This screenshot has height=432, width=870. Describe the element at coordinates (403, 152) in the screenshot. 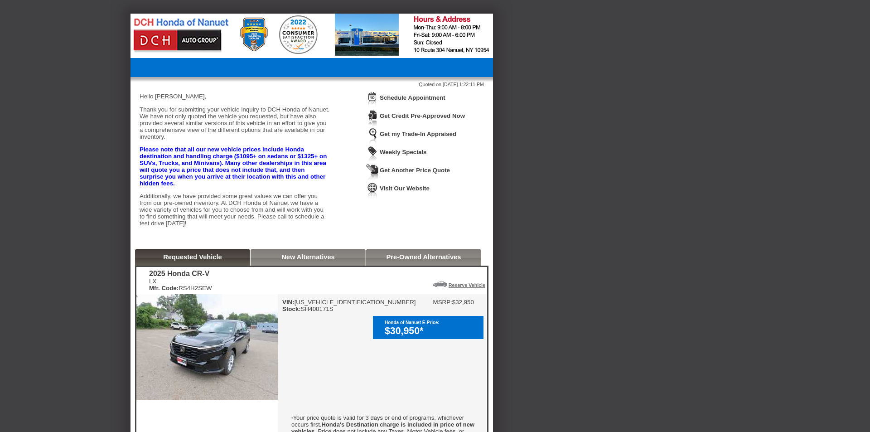

I see `a: Weekly Specials` at that location.